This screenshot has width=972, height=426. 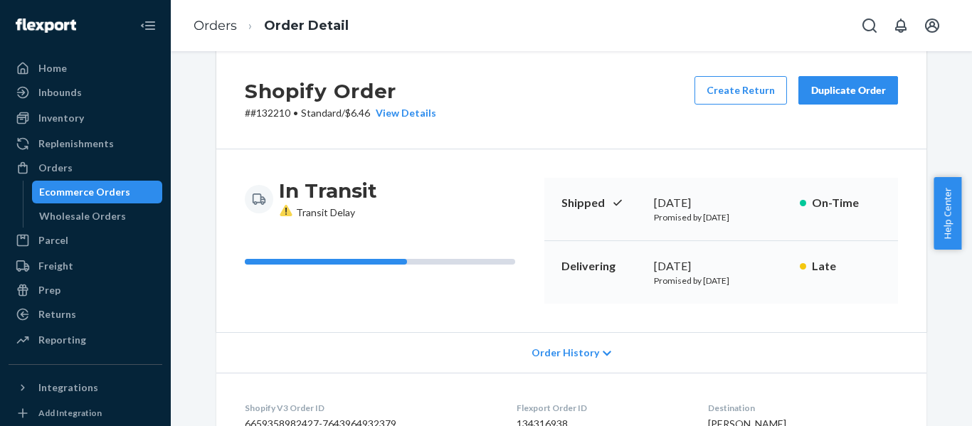 I want to click on button: Help Center, so click(x=947, y=214).